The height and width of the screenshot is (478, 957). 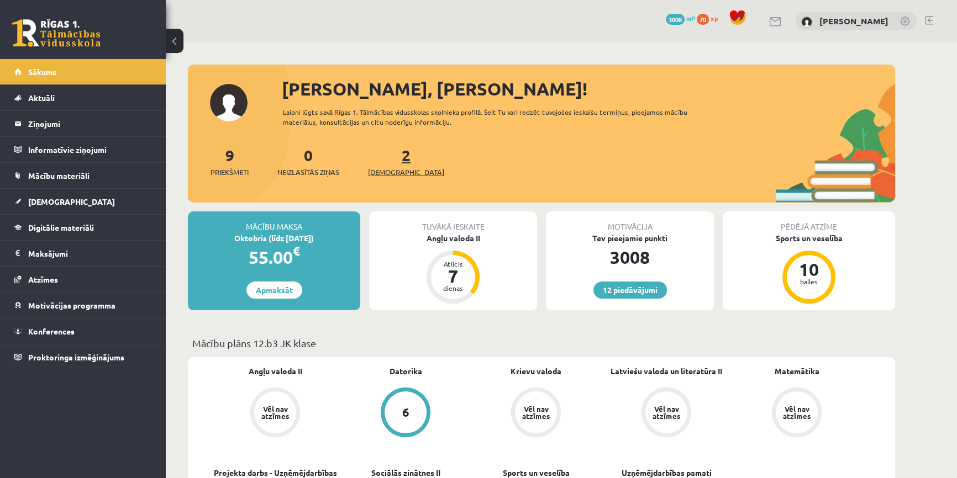 What do you see at coordinates (83, 254) in the screenshot?
I see `a: Maksājumi` at bounding box center [83, 254].